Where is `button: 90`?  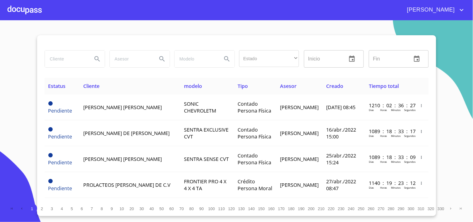
button: 90 is located at coordinates (202, 209).